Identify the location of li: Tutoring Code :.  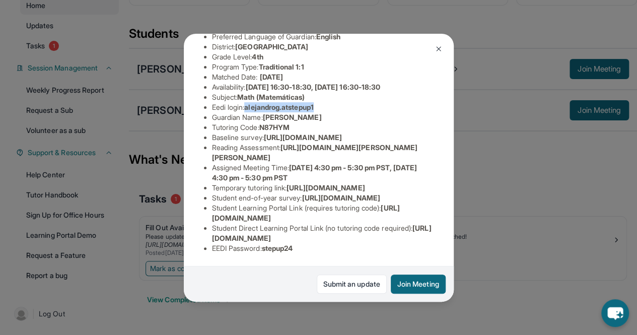
(323, 127).